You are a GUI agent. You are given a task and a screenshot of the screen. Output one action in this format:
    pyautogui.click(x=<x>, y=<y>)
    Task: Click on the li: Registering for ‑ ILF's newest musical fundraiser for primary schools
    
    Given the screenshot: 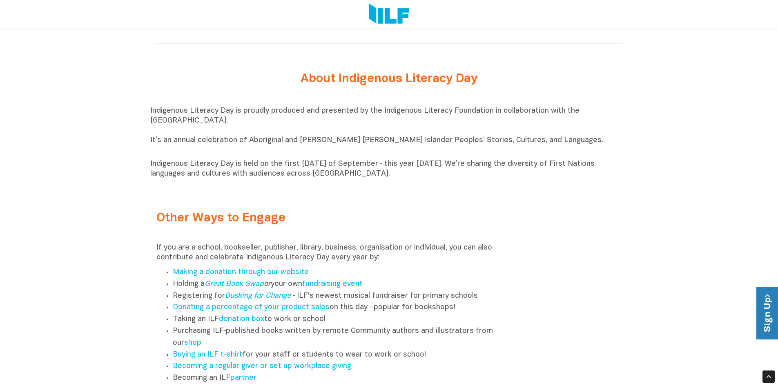 What is the action you would take?
    pyautogui.click(x=338, y=296)
    